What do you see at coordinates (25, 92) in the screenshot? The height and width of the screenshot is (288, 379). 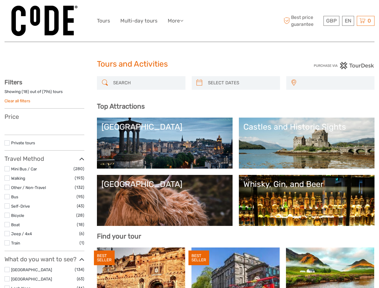 I see `label: 18` at bounding box center [25, 92].